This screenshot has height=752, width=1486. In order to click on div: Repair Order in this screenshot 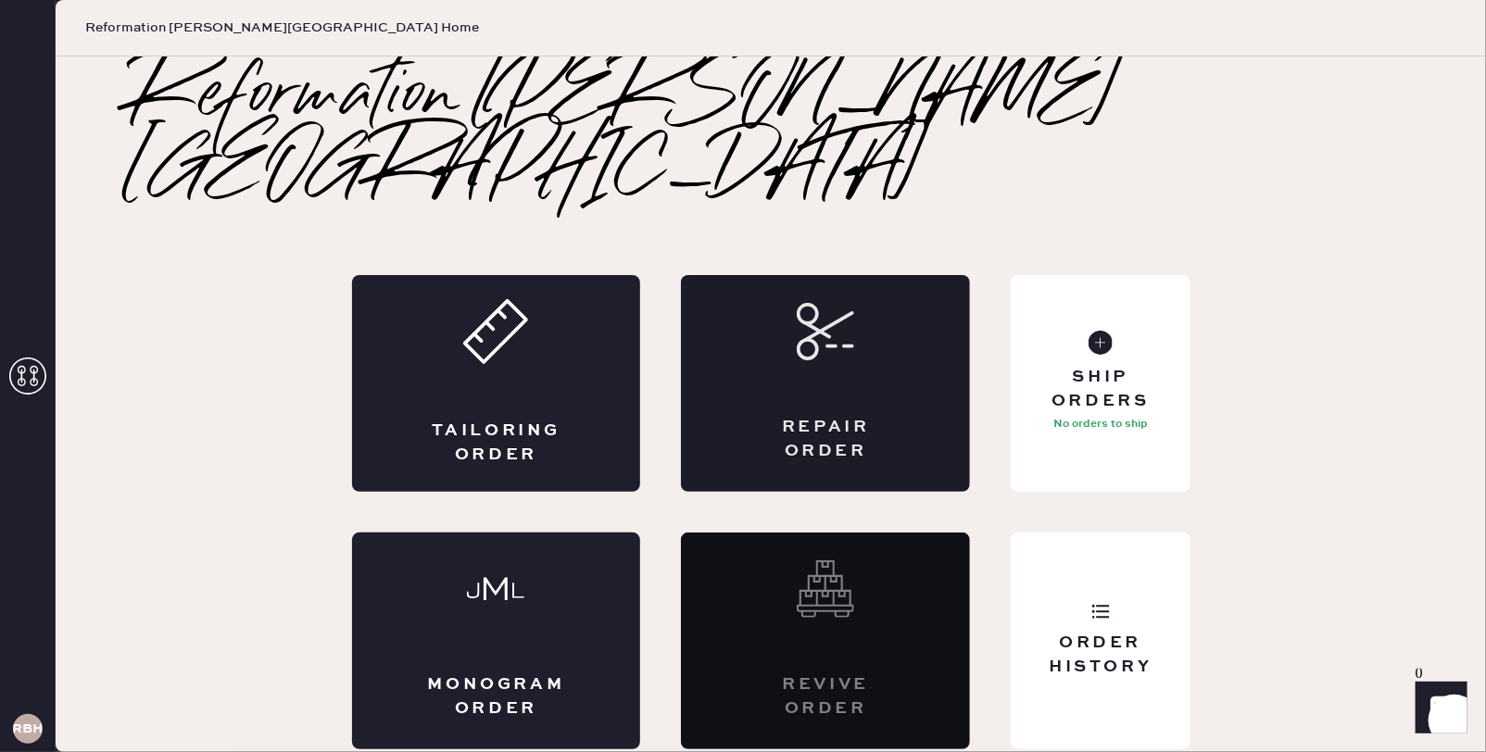, I will do `click(825, 439)`.